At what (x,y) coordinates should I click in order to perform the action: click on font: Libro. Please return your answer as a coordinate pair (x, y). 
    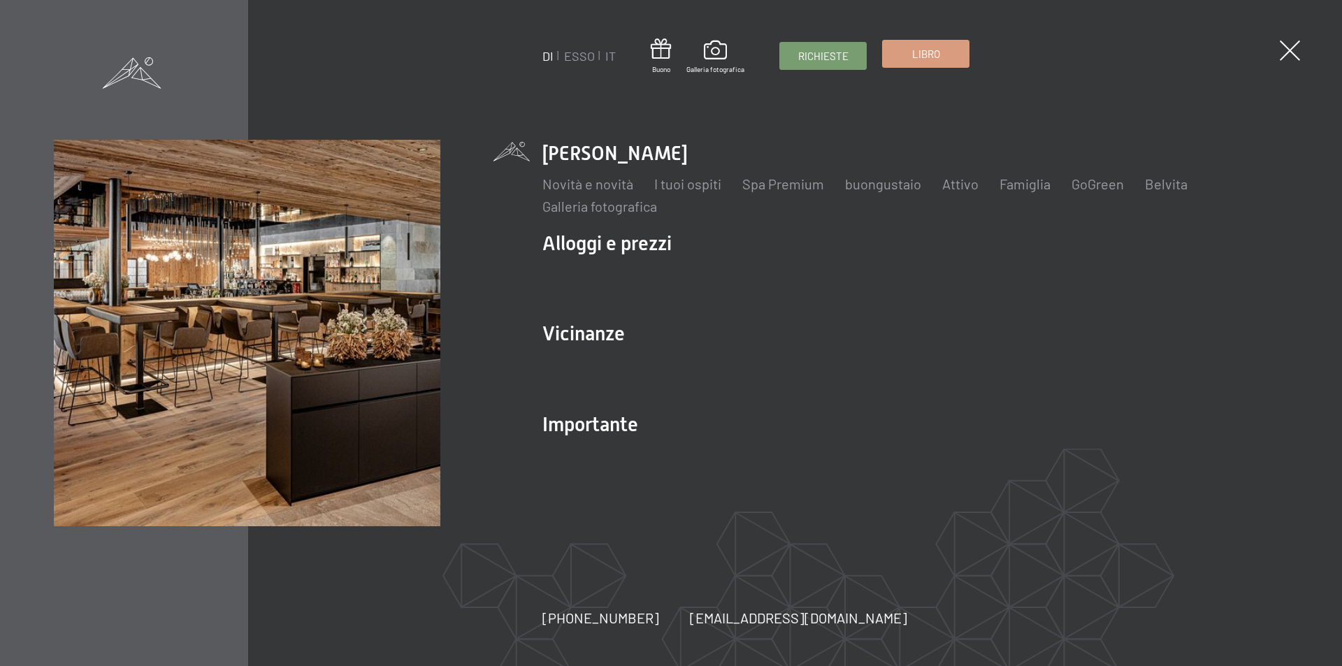
    Looking at the image, I should click on (926, 54).